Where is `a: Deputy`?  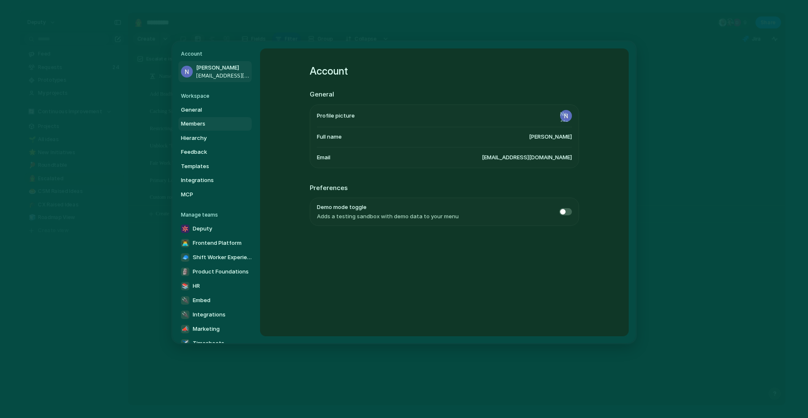
a: Deputy is located at coordinates (217, 229).